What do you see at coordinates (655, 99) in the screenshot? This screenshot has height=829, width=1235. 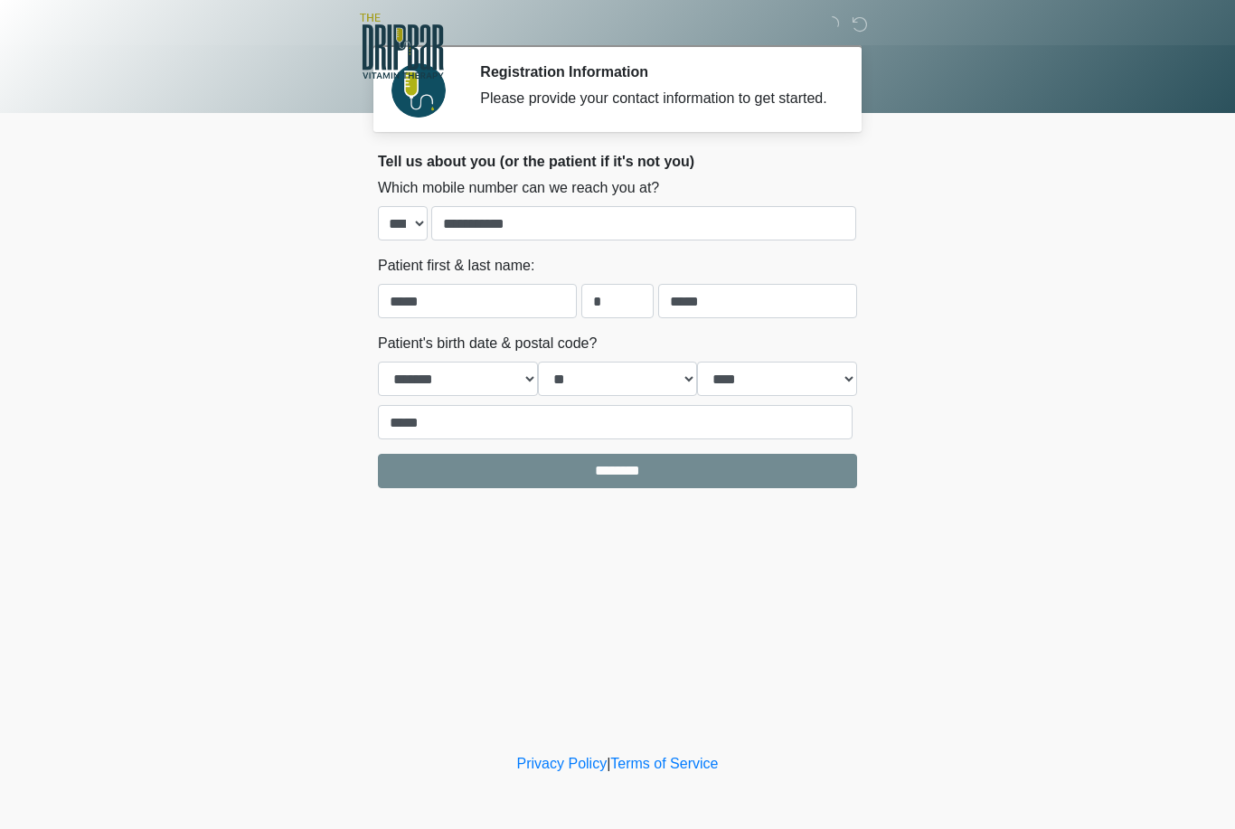 I see `div: Please provide your contact information to get started.` at bounding box center [655, 99].